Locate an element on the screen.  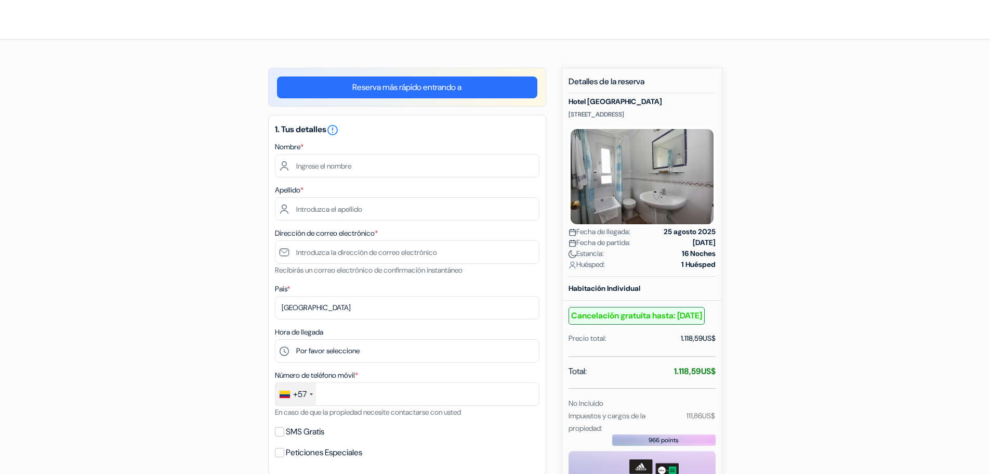
h5: 1. Tus detalles is located at coordinates (407, 130).